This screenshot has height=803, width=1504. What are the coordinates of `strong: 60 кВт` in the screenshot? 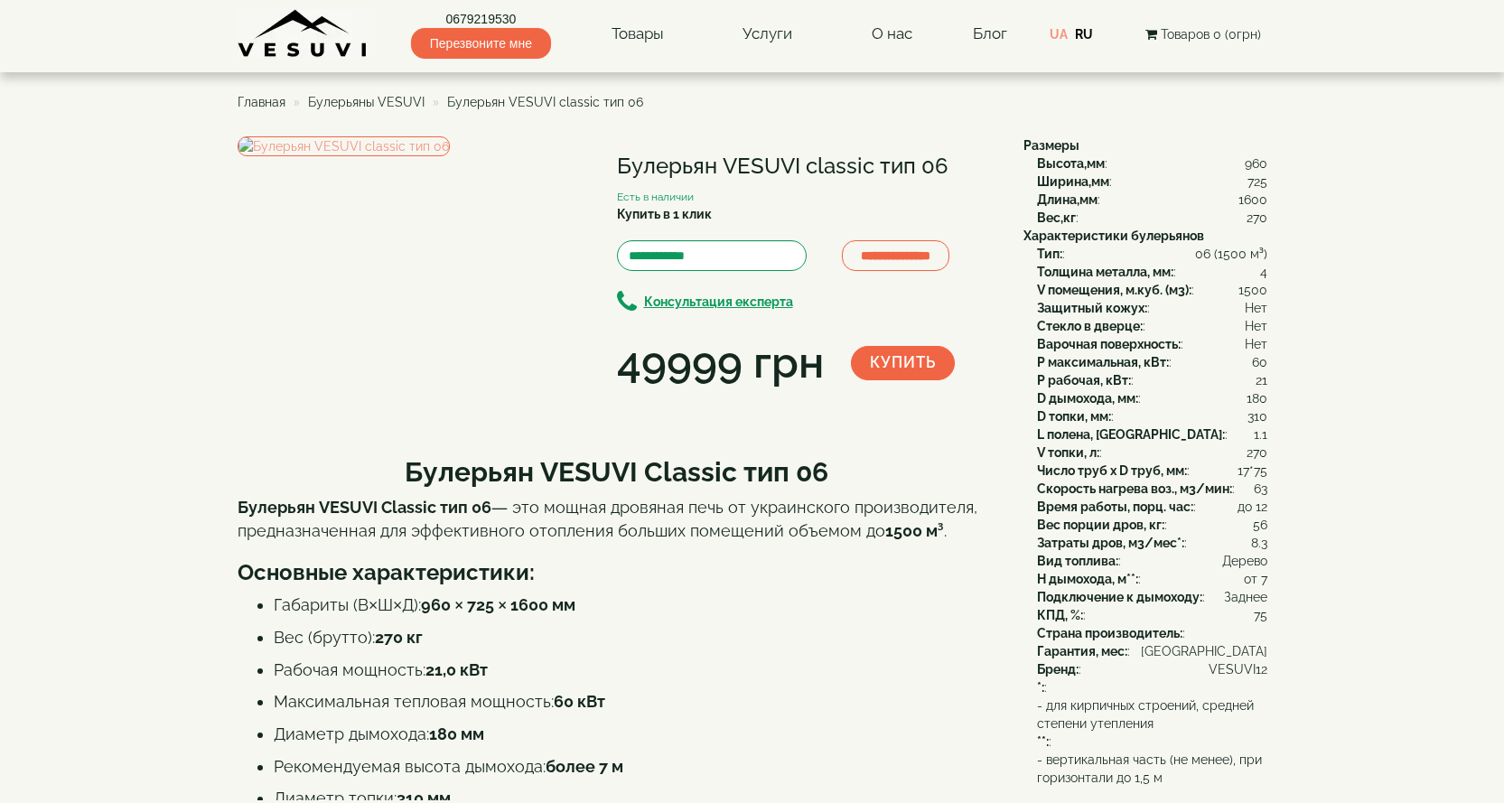 It's located at (579, 701).